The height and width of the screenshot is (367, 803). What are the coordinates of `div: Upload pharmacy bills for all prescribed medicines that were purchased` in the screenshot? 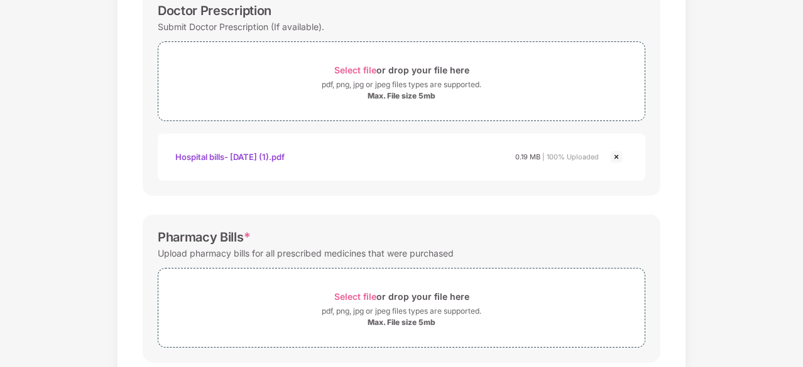 It's located at (305, 253).